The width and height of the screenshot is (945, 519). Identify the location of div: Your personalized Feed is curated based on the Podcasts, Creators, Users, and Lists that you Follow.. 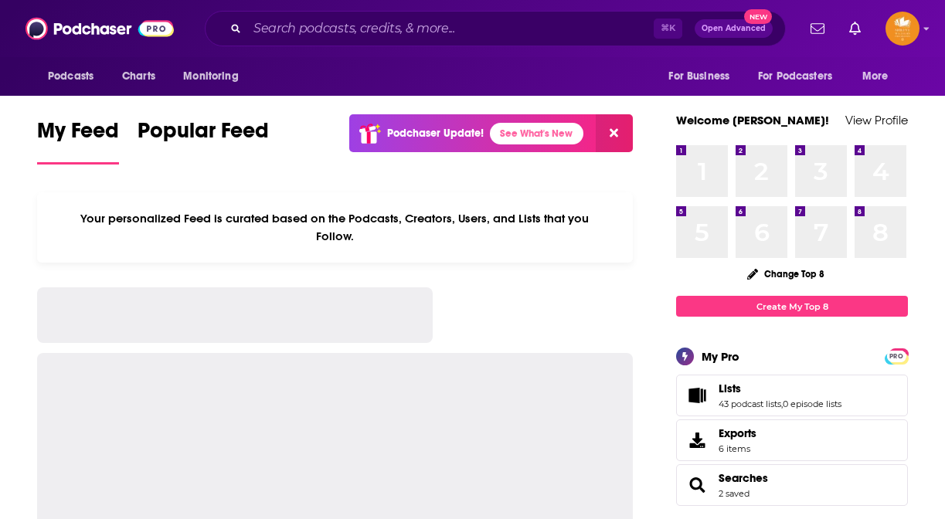
(335, 227).